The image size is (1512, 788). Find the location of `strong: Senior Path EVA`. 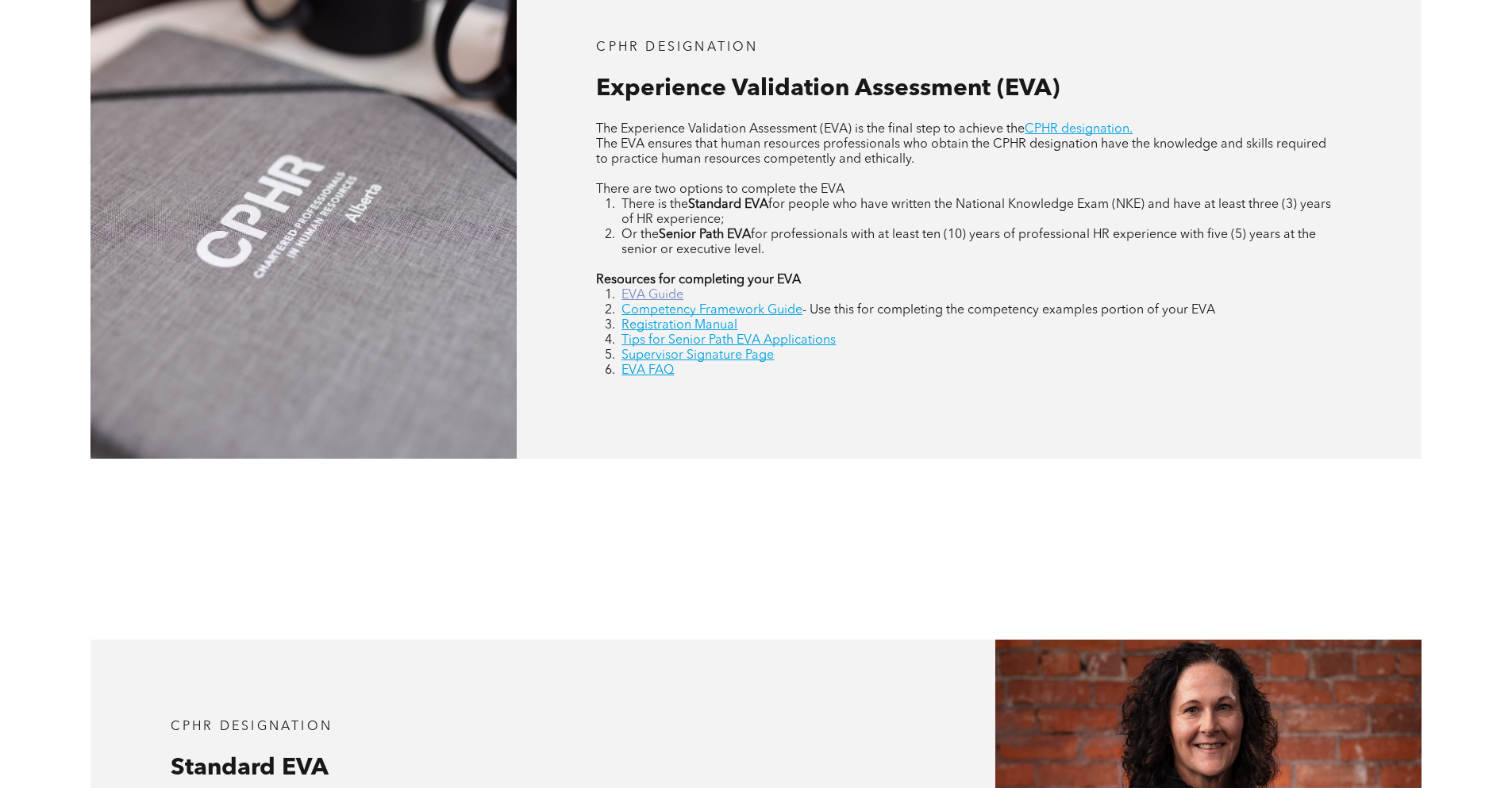

strong: Senior Path EVA is located at coordinates (705, 235).